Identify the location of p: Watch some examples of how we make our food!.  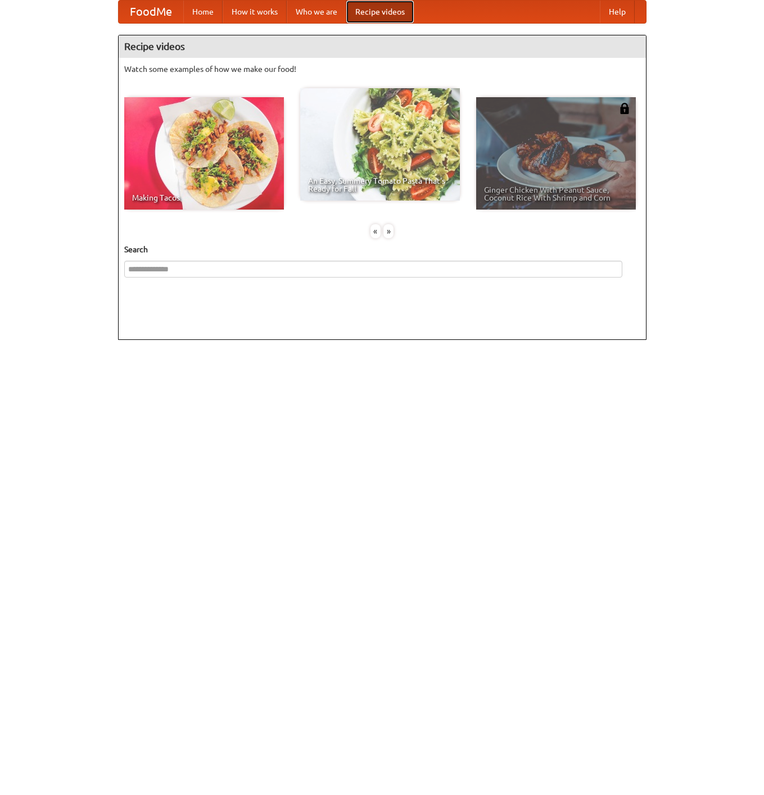
(382, 69).